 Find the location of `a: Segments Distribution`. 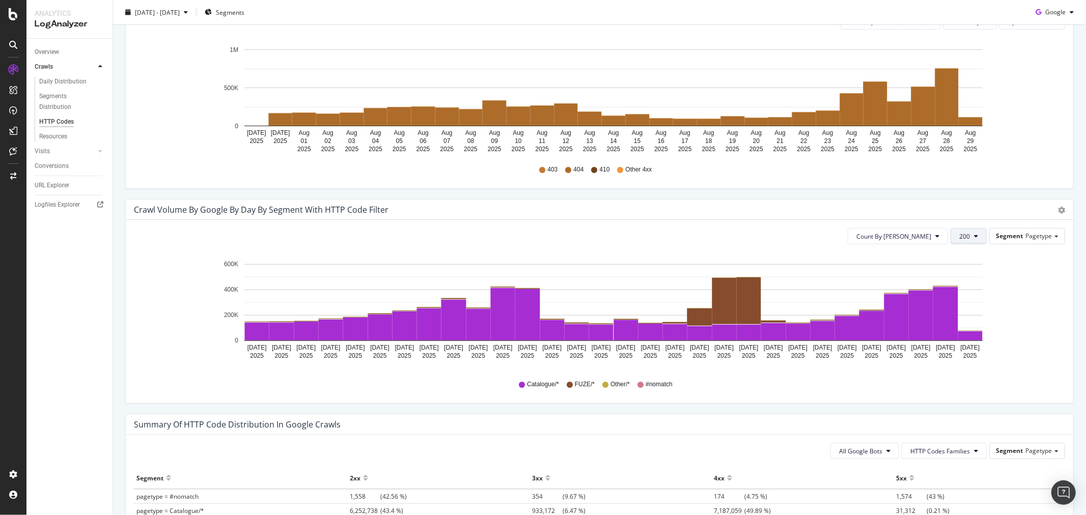

a: Segments Distribution is located at coordinates (72, 102).